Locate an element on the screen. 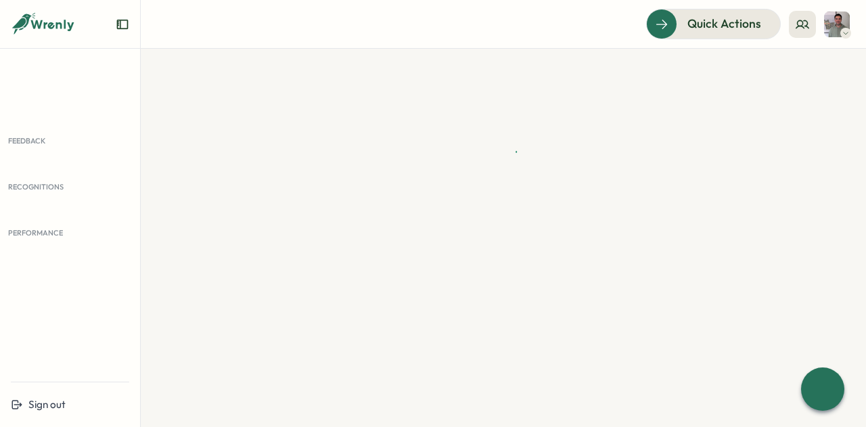 The height and width of the screenshot is (427, 866). span: Sign out is located at coordinates (47, 404).